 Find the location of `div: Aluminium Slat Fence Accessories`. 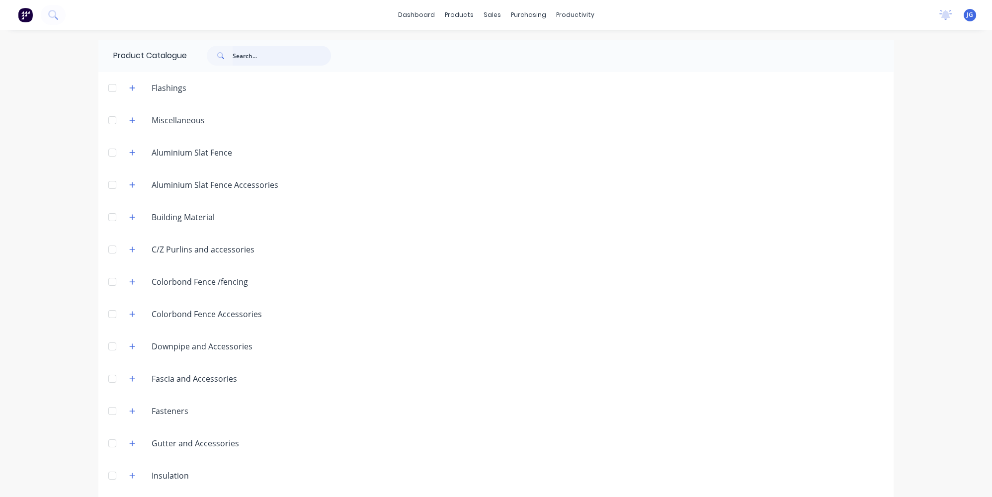

div: Aluminium Slat Fence Accessories is located at coordinates (215, 185).